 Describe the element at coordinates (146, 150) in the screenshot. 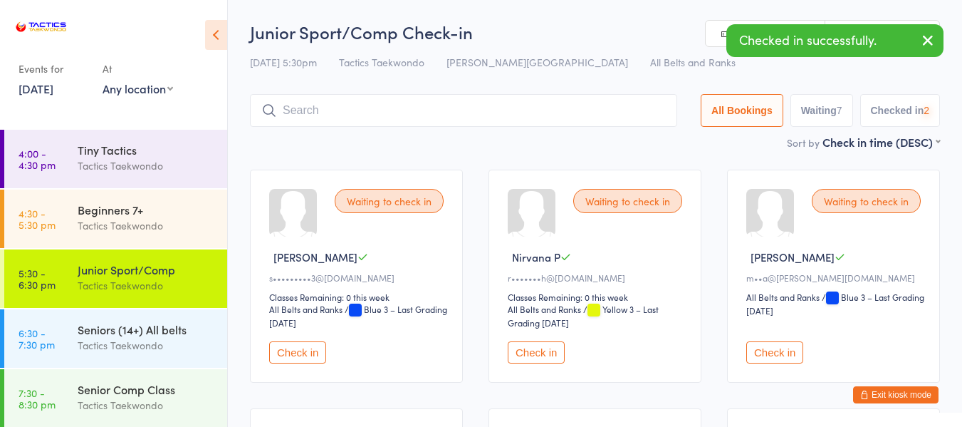

I see `div: Tiny Tactics` at that location.